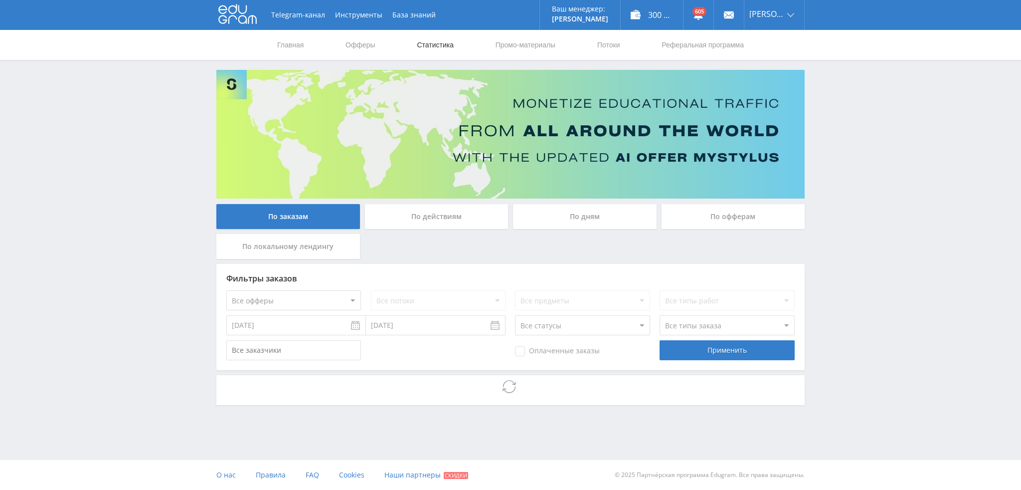 The width and height of the screenshot is (1021, 490). I want to click on a: О нас, so click(226, 475).